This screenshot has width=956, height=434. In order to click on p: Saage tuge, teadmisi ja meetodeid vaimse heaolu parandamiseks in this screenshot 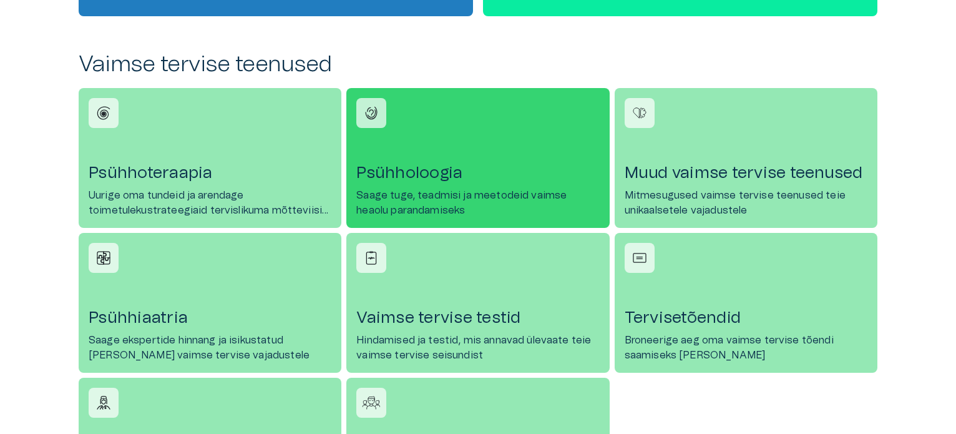, I will do `click(478, 203)`.